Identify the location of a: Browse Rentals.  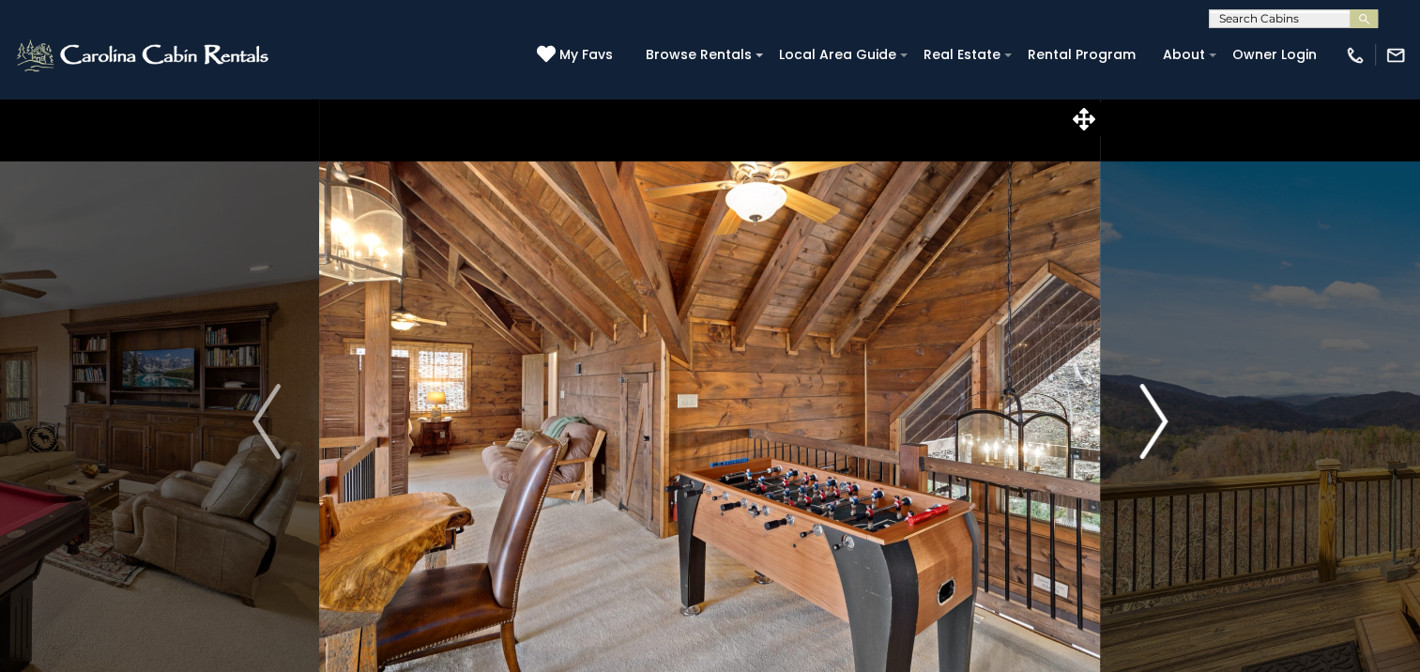
(698, 54).